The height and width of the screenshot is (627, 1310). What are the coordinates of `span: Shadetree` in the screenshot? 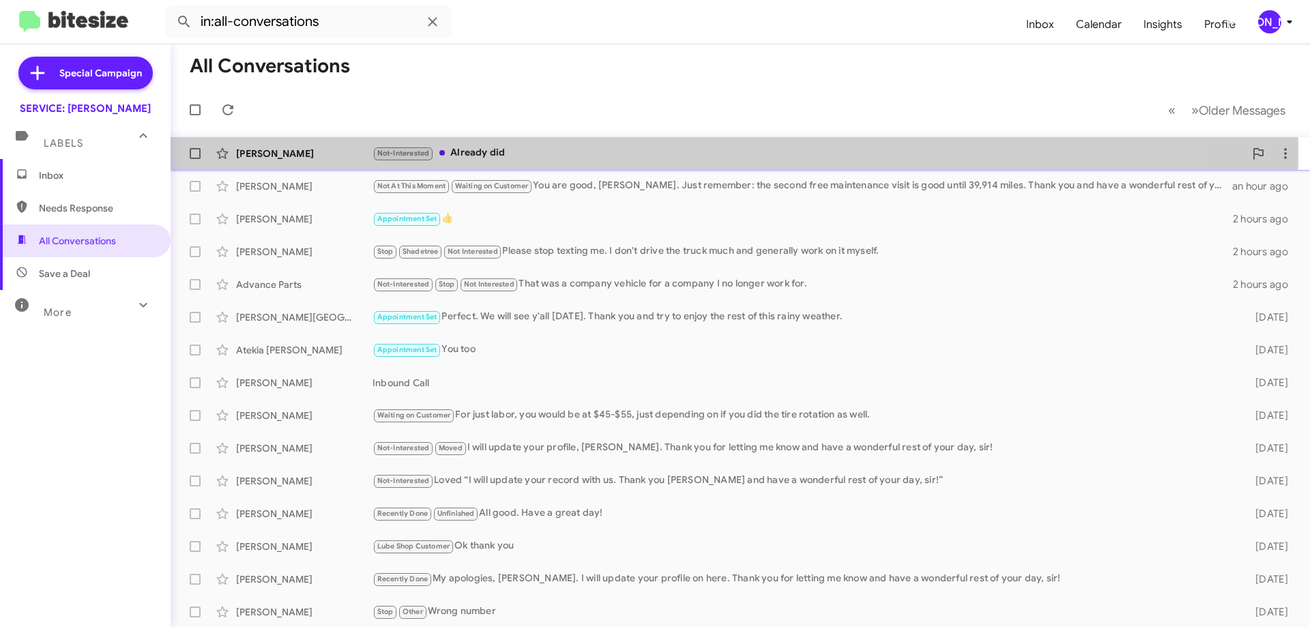 It's located at (420, 251).